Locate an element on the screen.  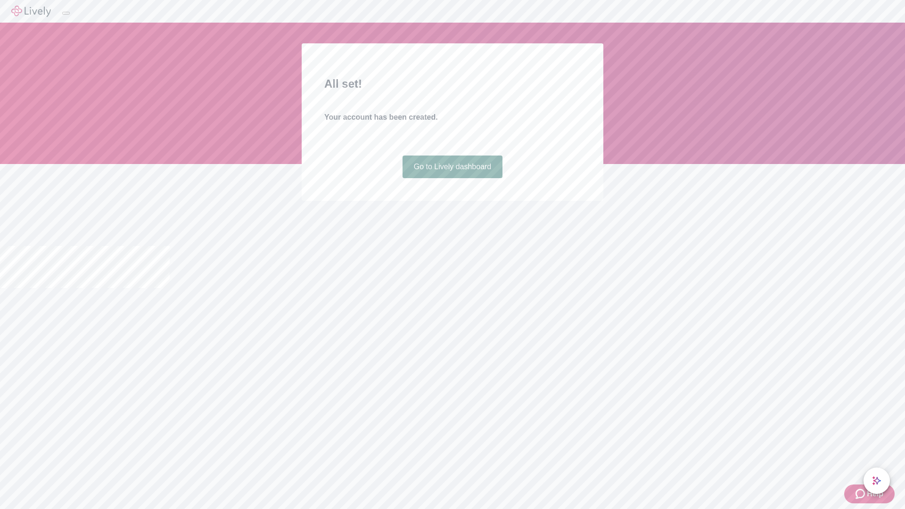
svg: Lively AI Assistant is located at coordinates (877, 481).